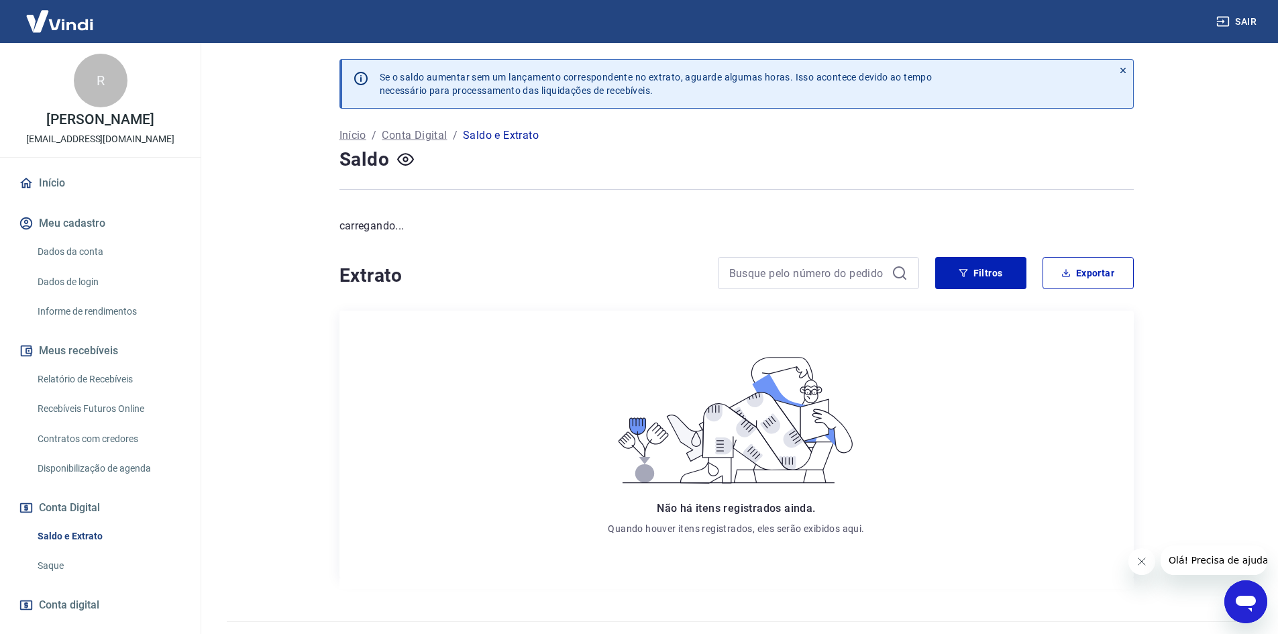  I want to click on a: Disponibilização de agenda, so click(108, 468).